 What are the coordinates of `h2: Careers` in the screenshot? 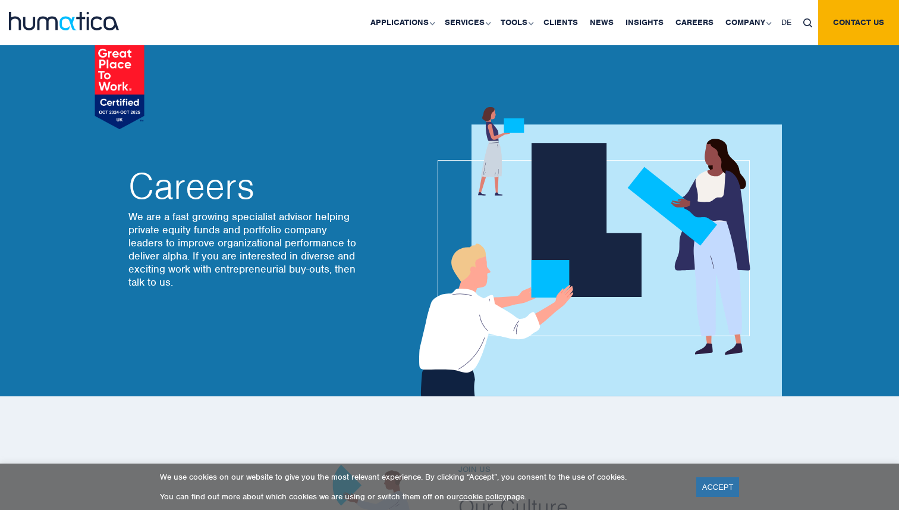 It's located at (244, 186).